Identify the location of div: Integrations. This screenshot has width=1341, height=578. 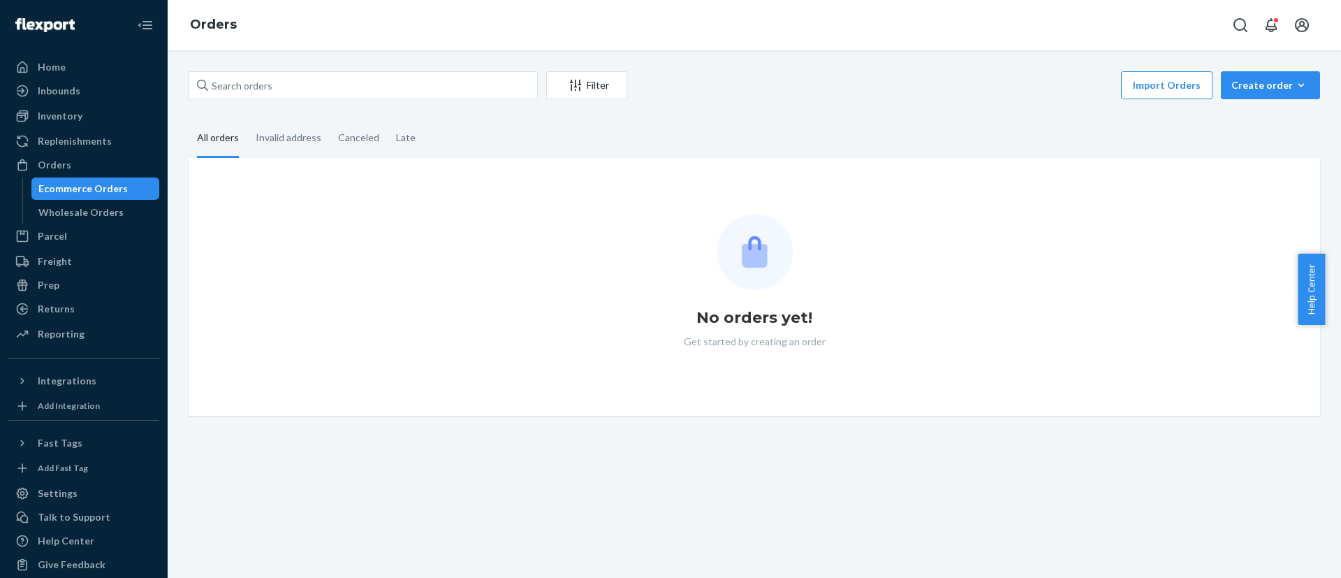
(67, 381).